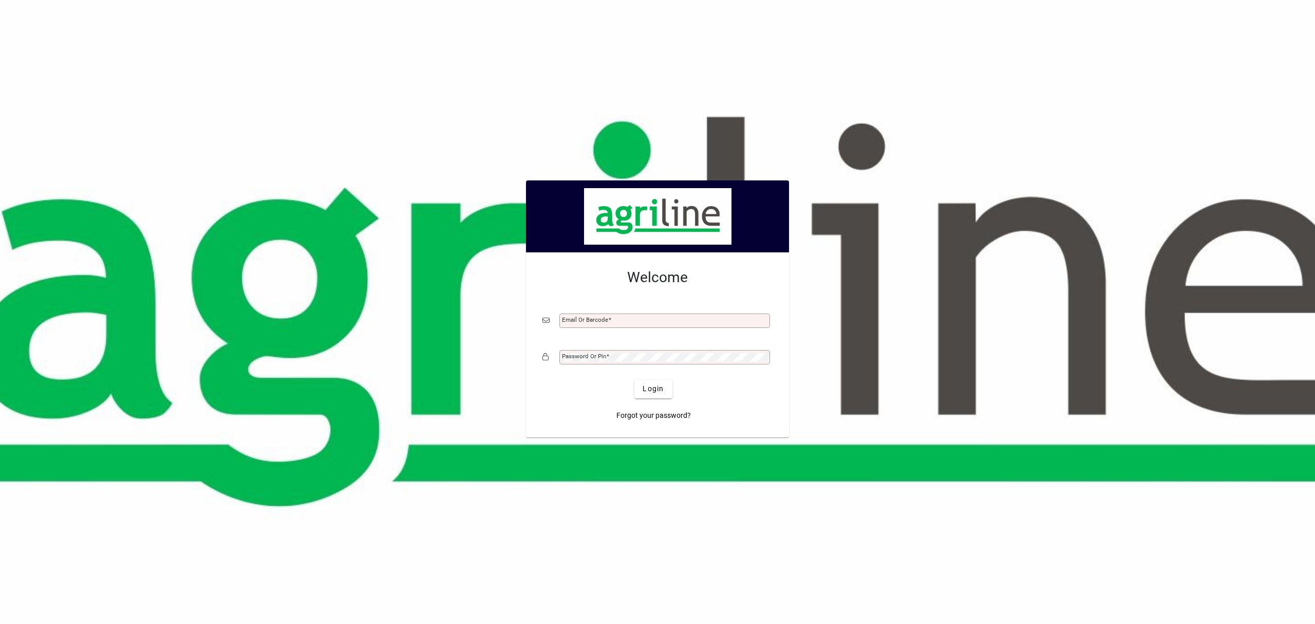 This screenshot has height=624, width=1315. What do you see at coordinates (653, 416) in the screenshot?
I see `a: Forgot your password?` at bounding box center [653, 416].